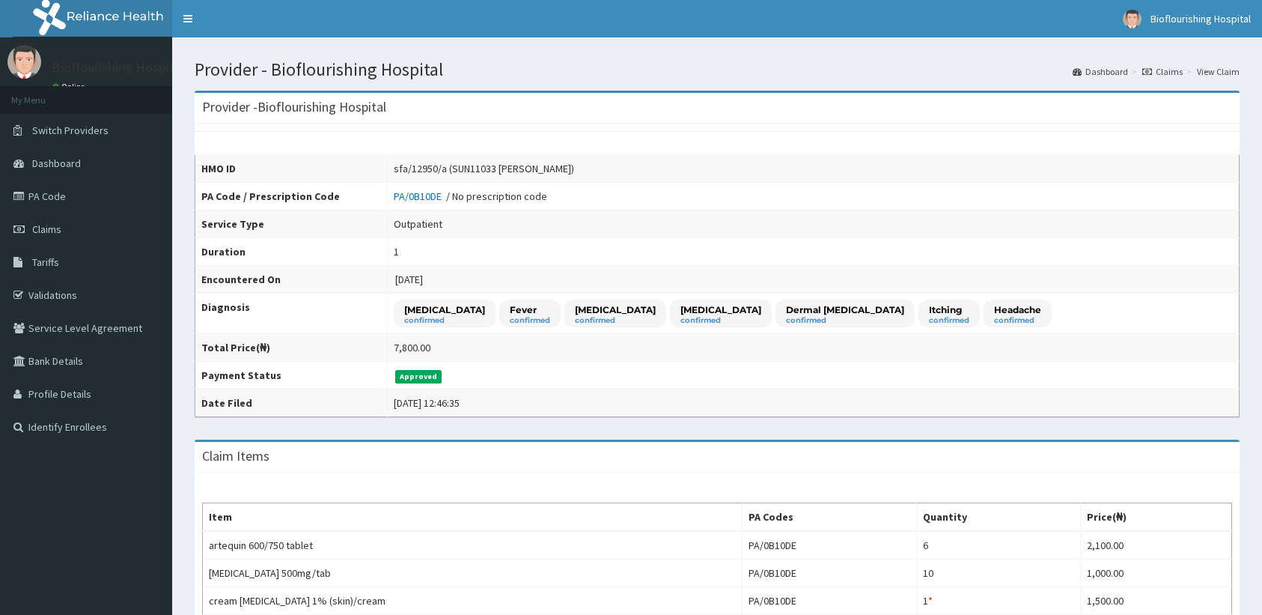 This screenshot has height=615, width=1262. I want to click on span: Claims, so click(46, 229).